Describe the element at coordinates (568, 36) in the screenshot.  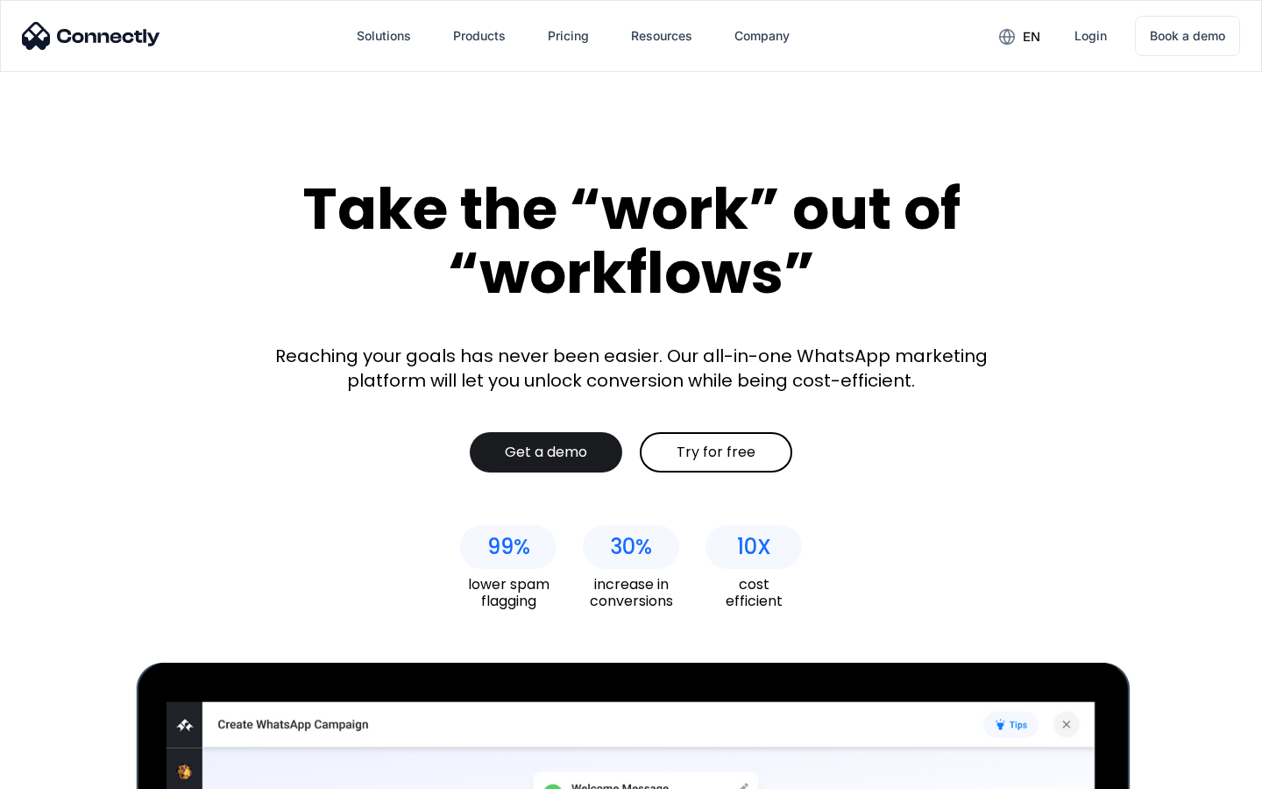
I see `div: Pricing` at that location.